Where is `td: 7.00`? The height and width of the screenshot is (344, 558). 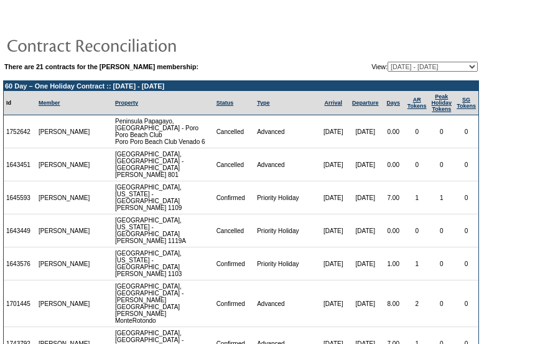
td: 7.00 is located at coordinates (393, 197).